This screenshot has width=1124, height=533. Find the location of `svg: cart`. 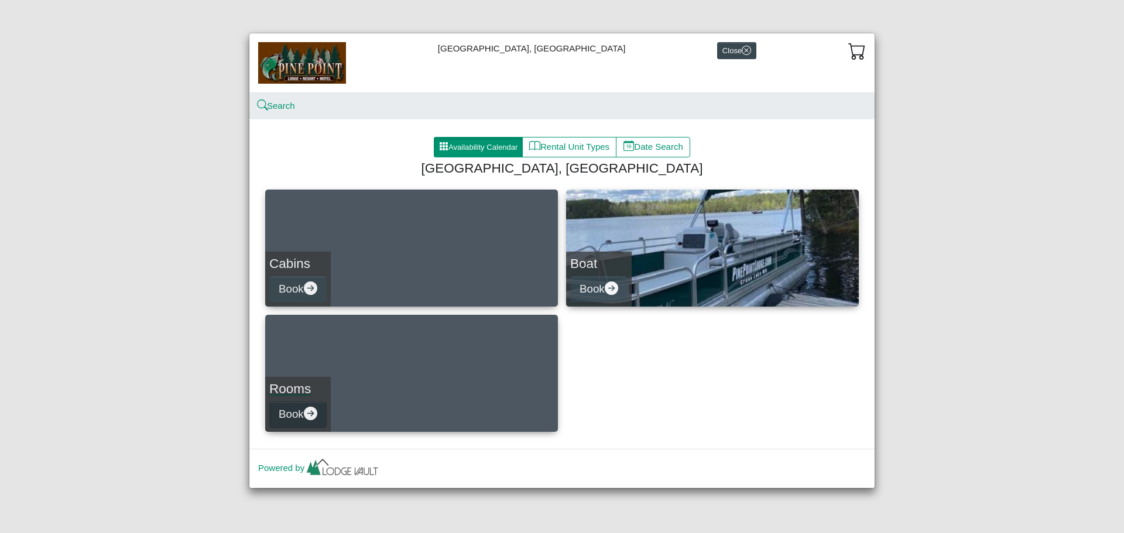

svg: cart is located at coordinates (857, 51).